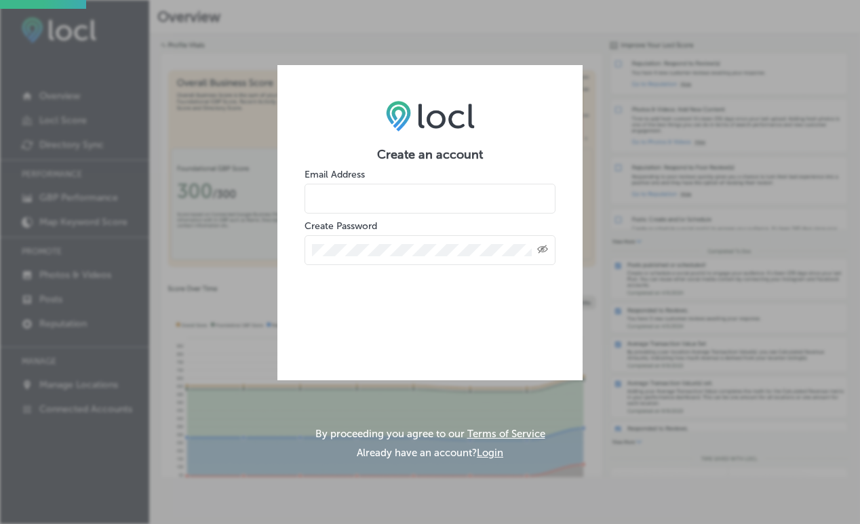 The width and height of the screenshot is (860, 524). Describe the element at coordinates (542, 250) in the screenshot. I see `span: Toggle password visibility` at that location.